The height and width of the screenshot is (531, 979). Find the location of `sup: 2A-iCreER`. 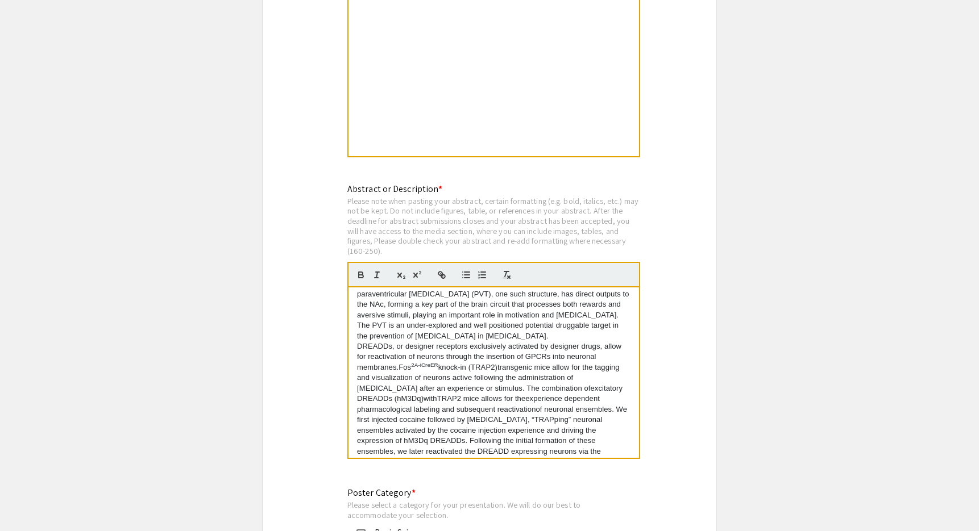

sup: 2A-iCreER is located at coordinates (424, 365).